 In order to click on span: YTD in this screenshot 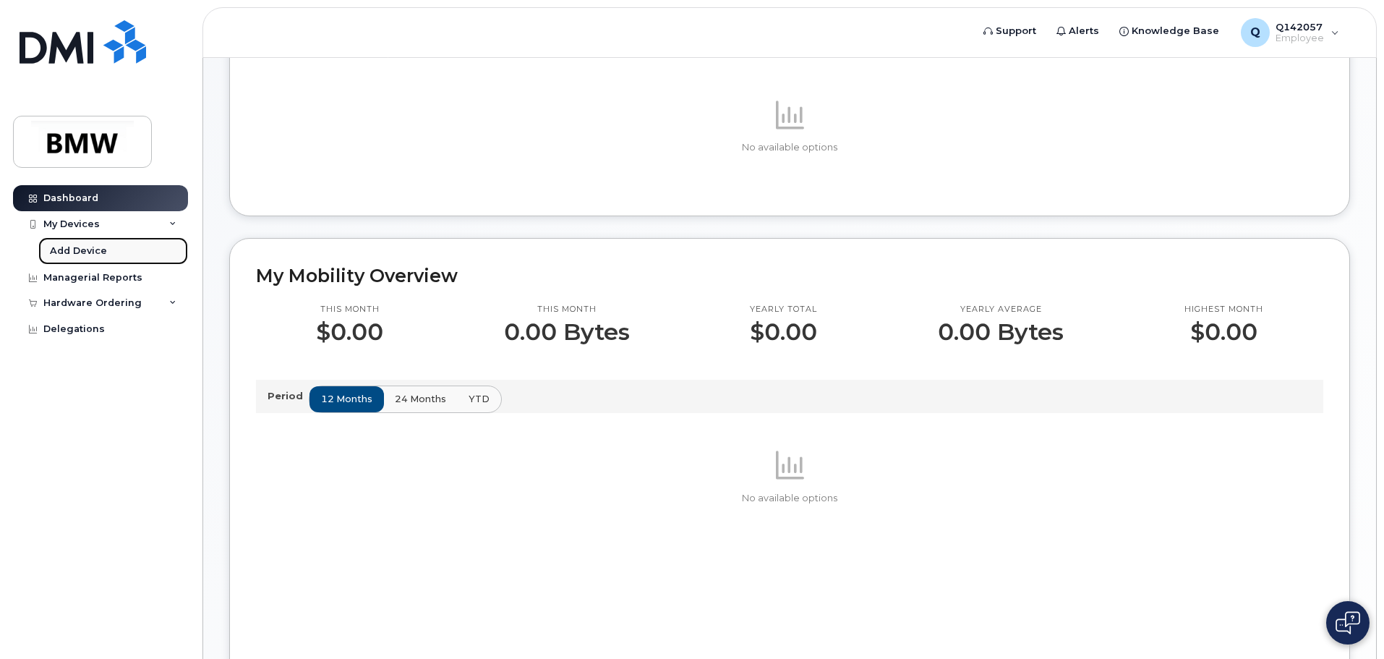, I will do `click(479, 398)`.